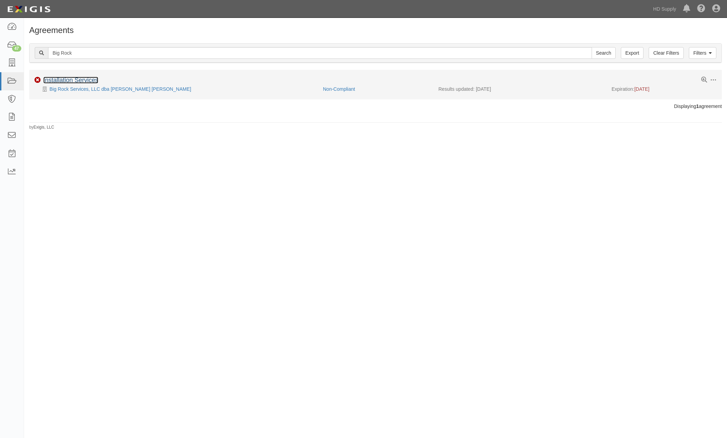  I want to click on div: Installation Services, so click(71, 80).